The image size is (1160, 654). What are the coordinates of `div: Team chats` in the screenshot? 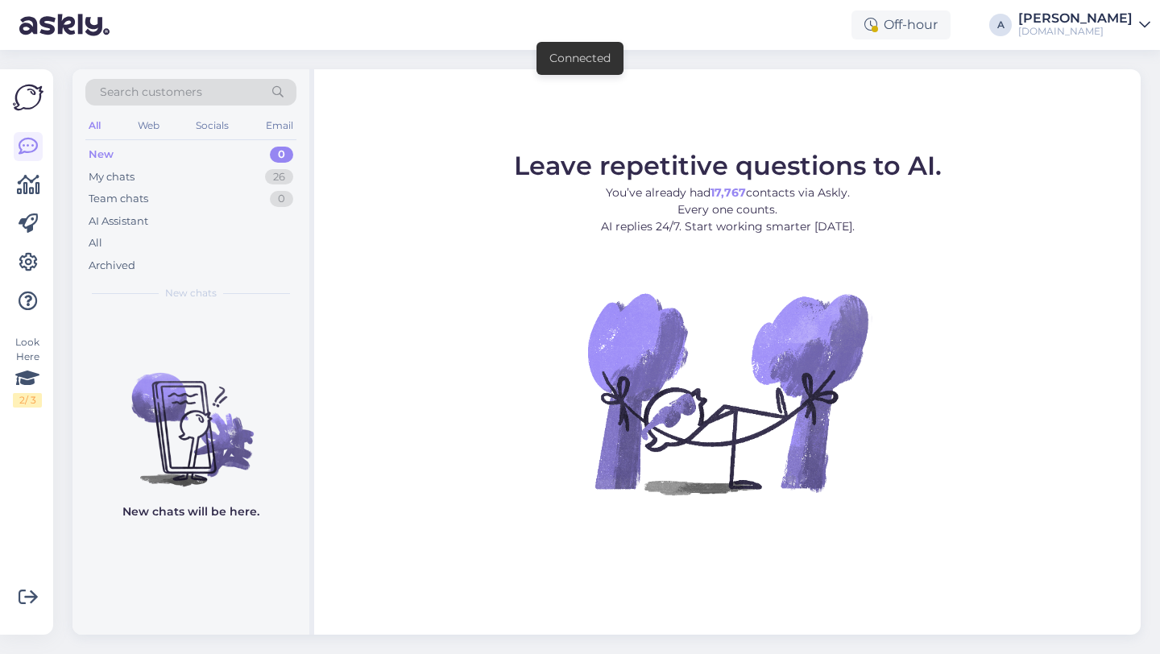 It's located at (118, 199).